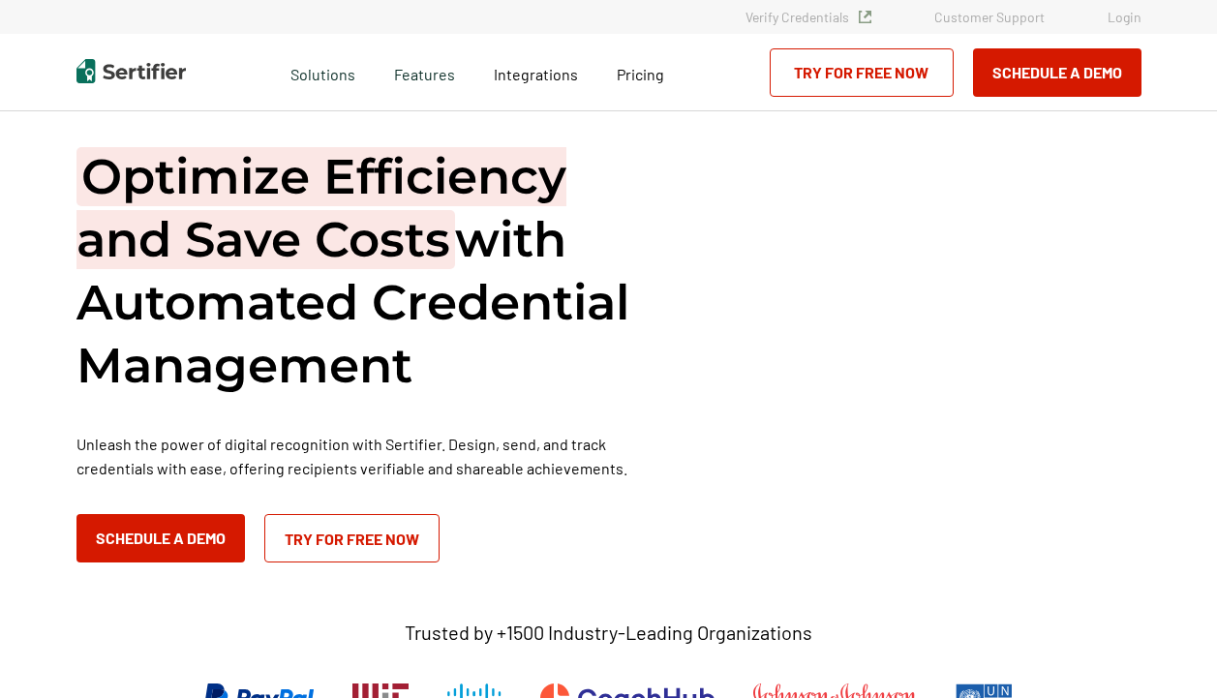 This screenshot has height=698, width=1217. What do you see at coordinates (640, 74) in the screenshot?
I see `span: Pricing` at bounding box center [640, 74].